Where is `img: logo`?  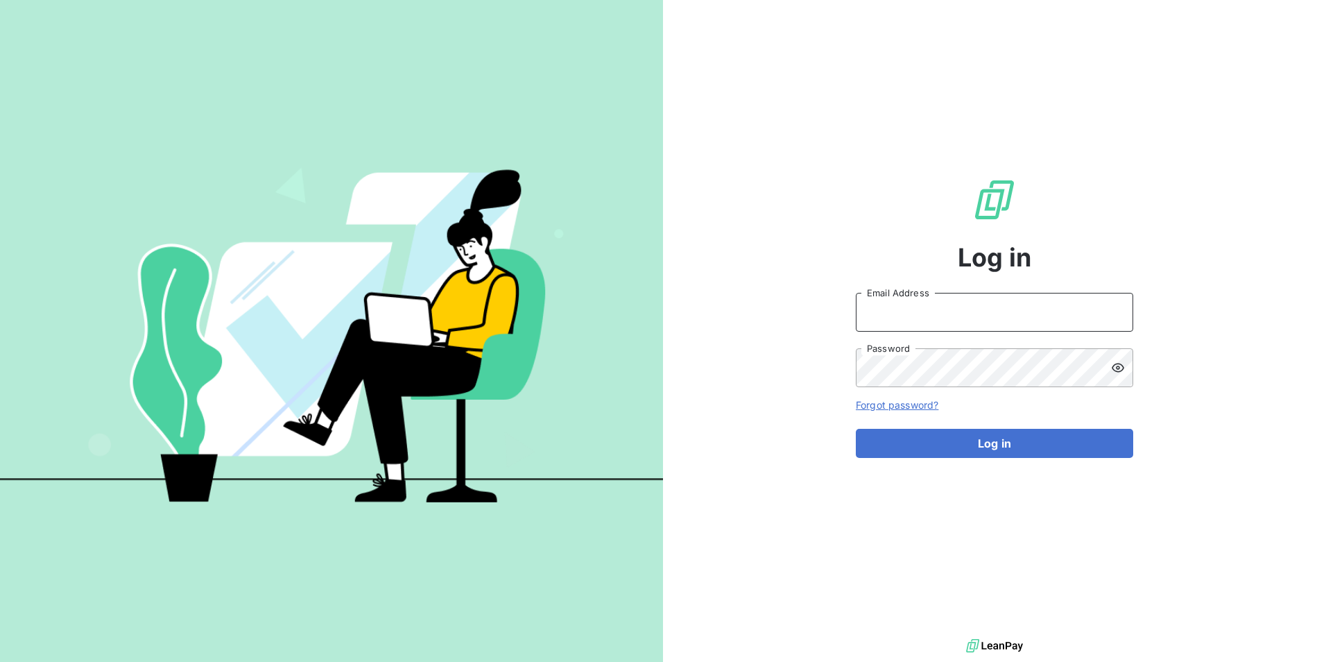
img: logo is located at coordinates (995, 646).